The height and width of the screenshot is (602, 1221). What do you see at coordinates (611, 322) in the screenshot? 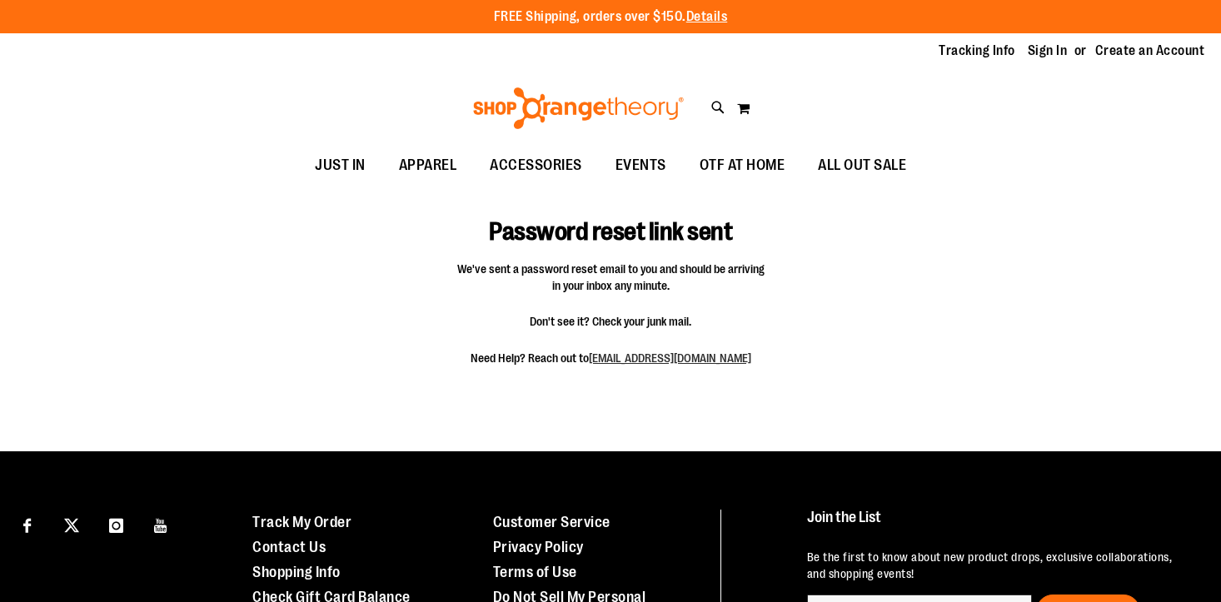
I see `span: Don't see it? Check your junk mail.` at bounding box center [611, 322].